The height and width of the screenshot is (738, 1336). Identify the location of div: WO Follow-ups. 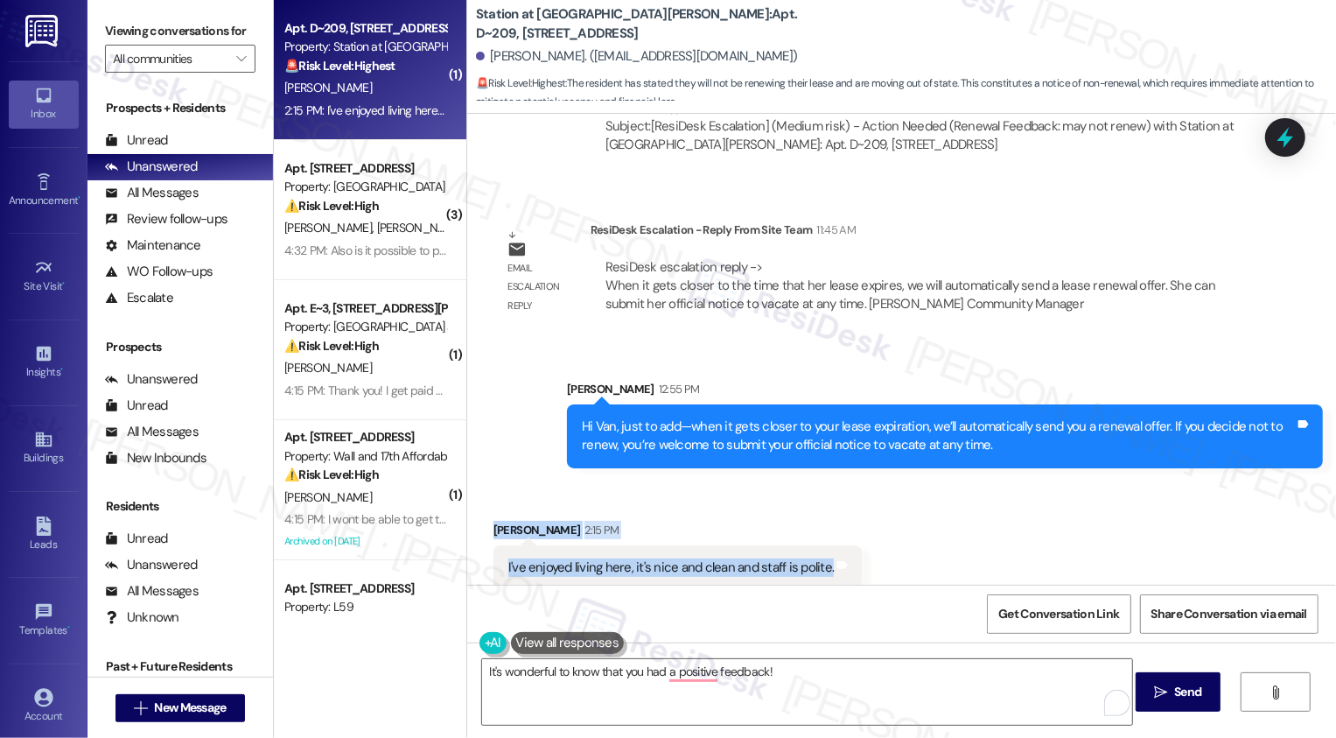
(158, 271).